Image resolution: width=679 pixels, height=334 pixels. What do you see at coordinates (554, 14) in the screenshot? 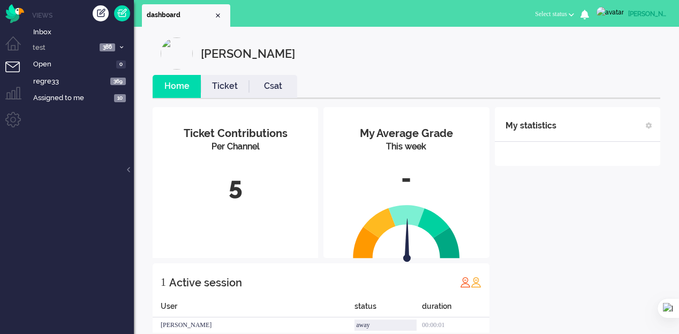
I see `button: Select status` at bounding box center [554, 14].